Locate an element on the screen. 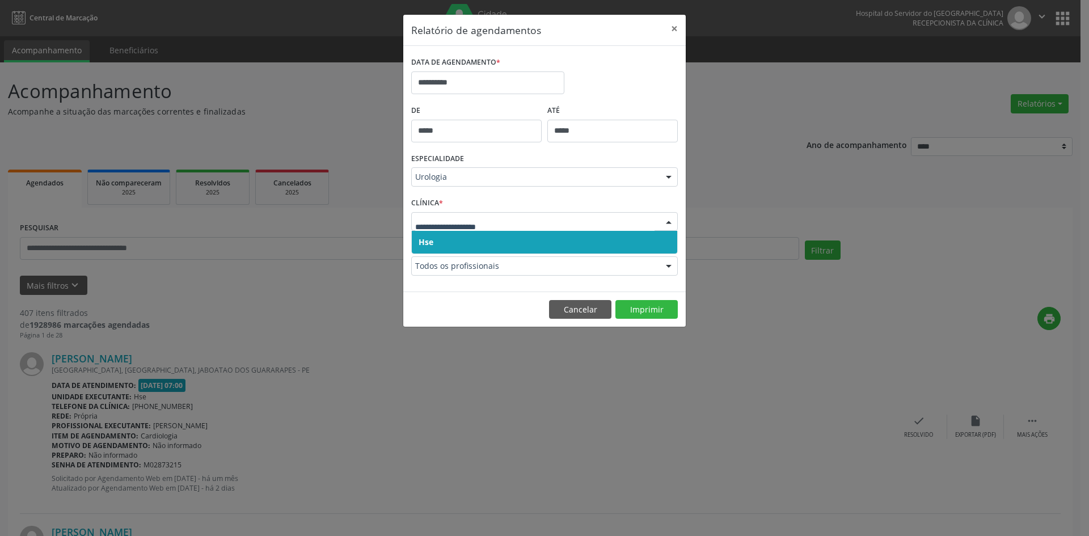 This screenshot has width=1089, height=536. label: DATA DE AGENDAMENTO is located at coordinates (455, 62).